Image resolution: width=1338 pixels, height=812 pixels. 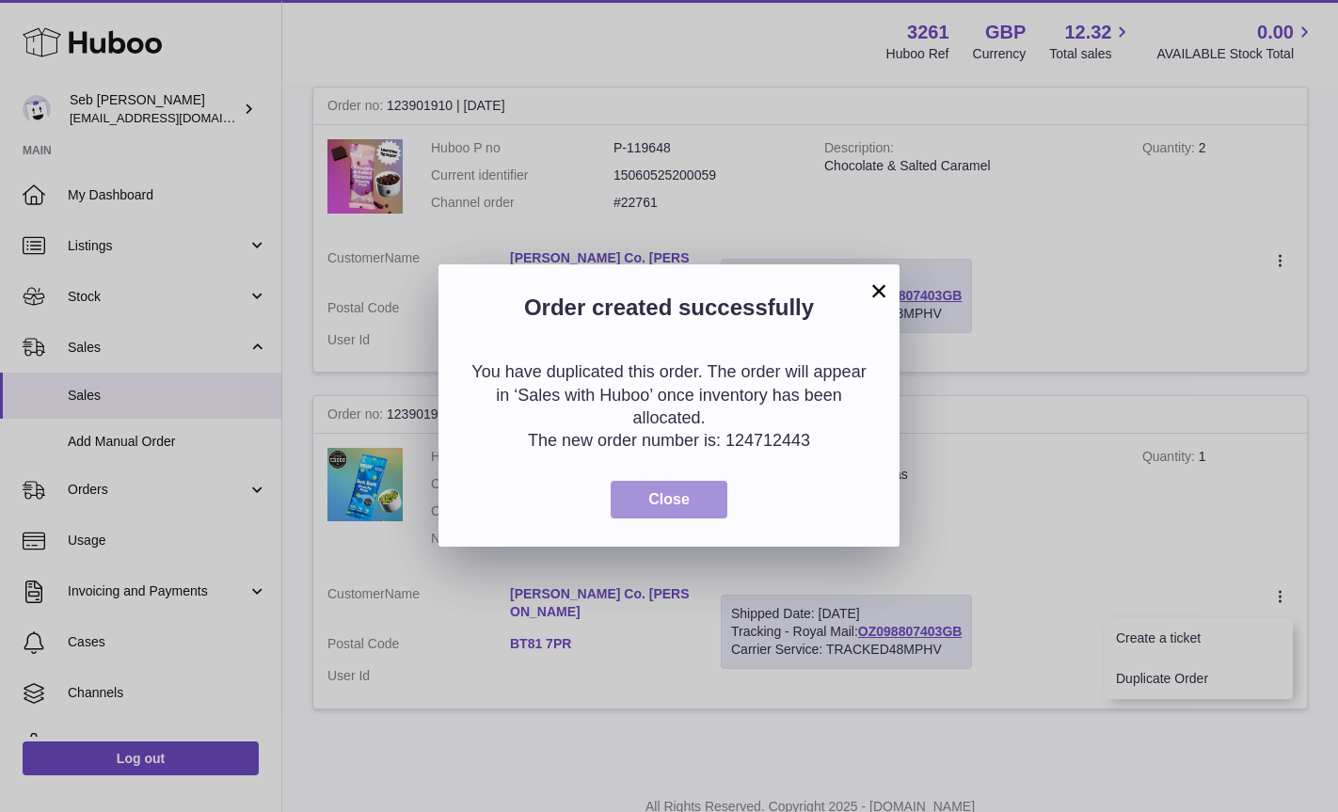 What do you see at coordinates (669, 394) in the screenshot?
I see `p: You have duplicated this order. The order will appear in ‘Sales with Huboo’ once inventory has be...` at bounding box center [669, 394].